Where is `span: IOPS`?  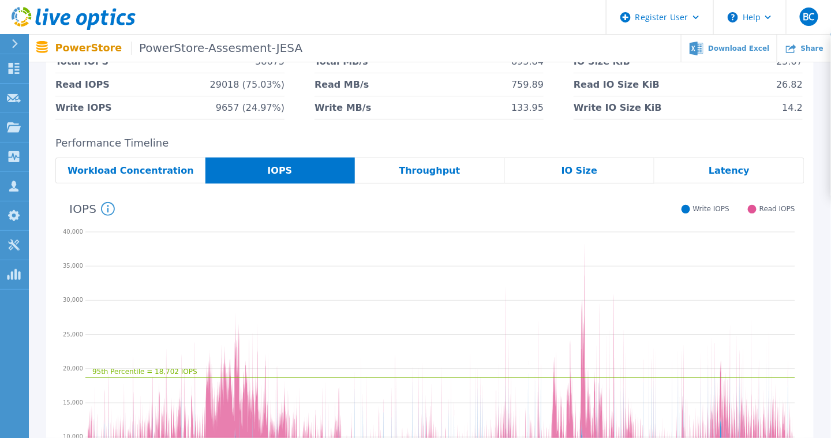
span: IOPS is located at coordinates (280, 171).